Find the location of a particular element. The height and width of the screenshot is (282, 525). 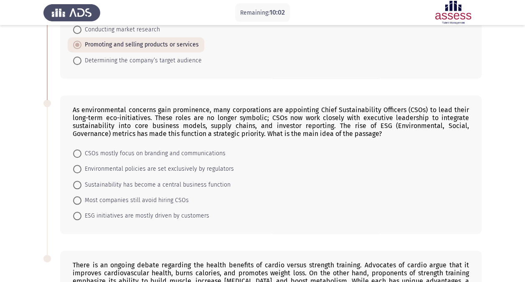

span: Sustainability has become a central business function is located at coordinates (156, 185).